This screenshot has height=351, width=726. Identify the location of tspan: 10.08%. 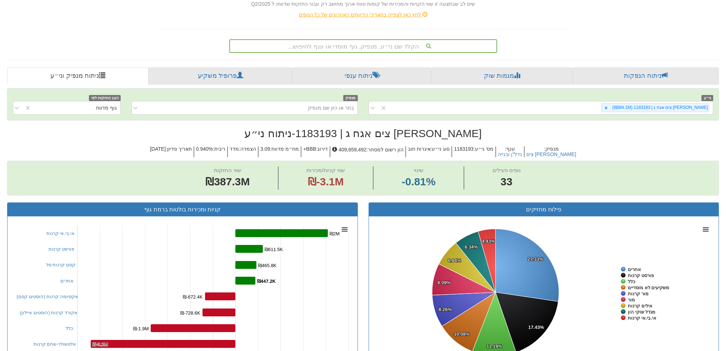
(462, 334).